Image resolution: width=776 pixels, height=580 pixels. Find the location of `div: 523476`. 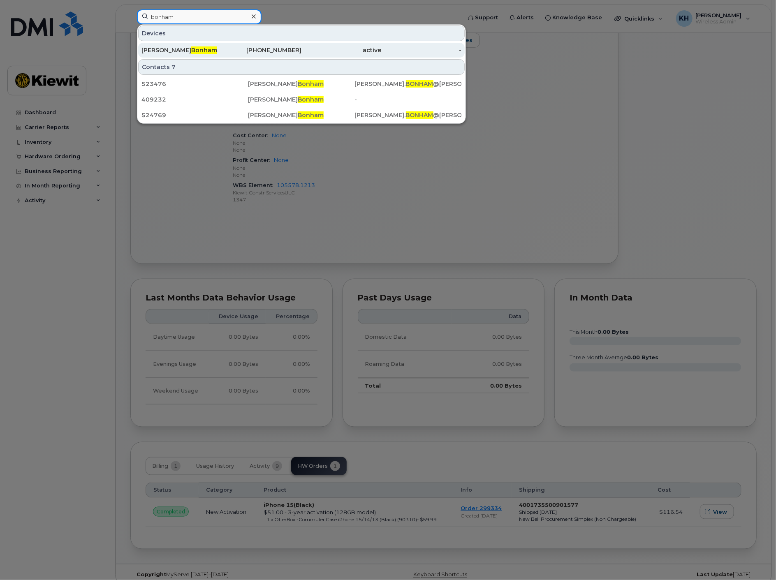

div: 523476 is located at coordinates (195, 84).